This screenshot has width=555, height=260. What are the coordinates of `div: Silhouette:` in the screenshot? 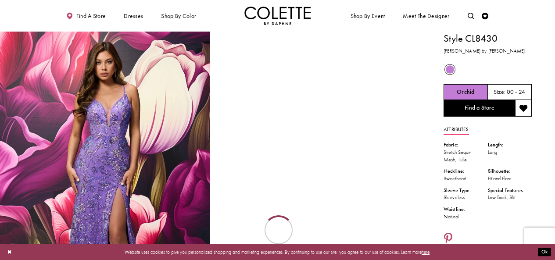 It's located at (510, 171).